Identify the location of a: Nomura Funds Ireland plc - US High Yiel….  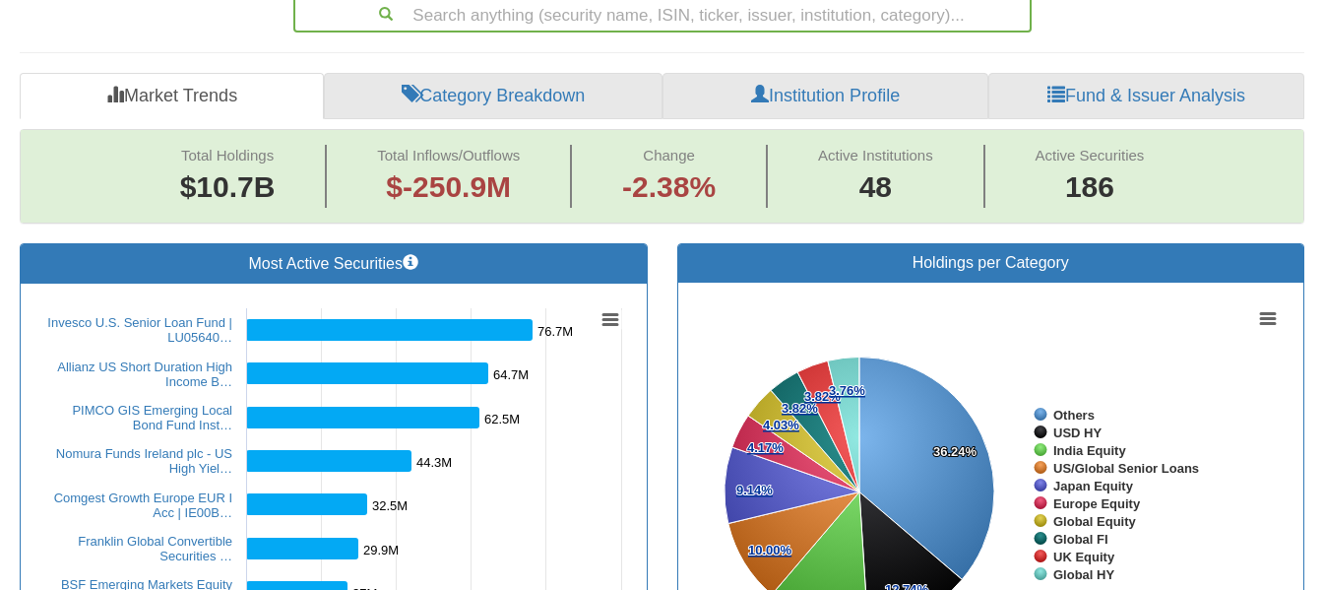
(144, 461).